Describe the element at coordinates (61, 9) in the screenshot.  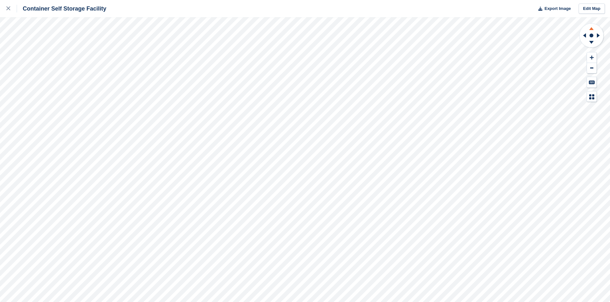
I see `div: Container Self Storage Facility` at that location.